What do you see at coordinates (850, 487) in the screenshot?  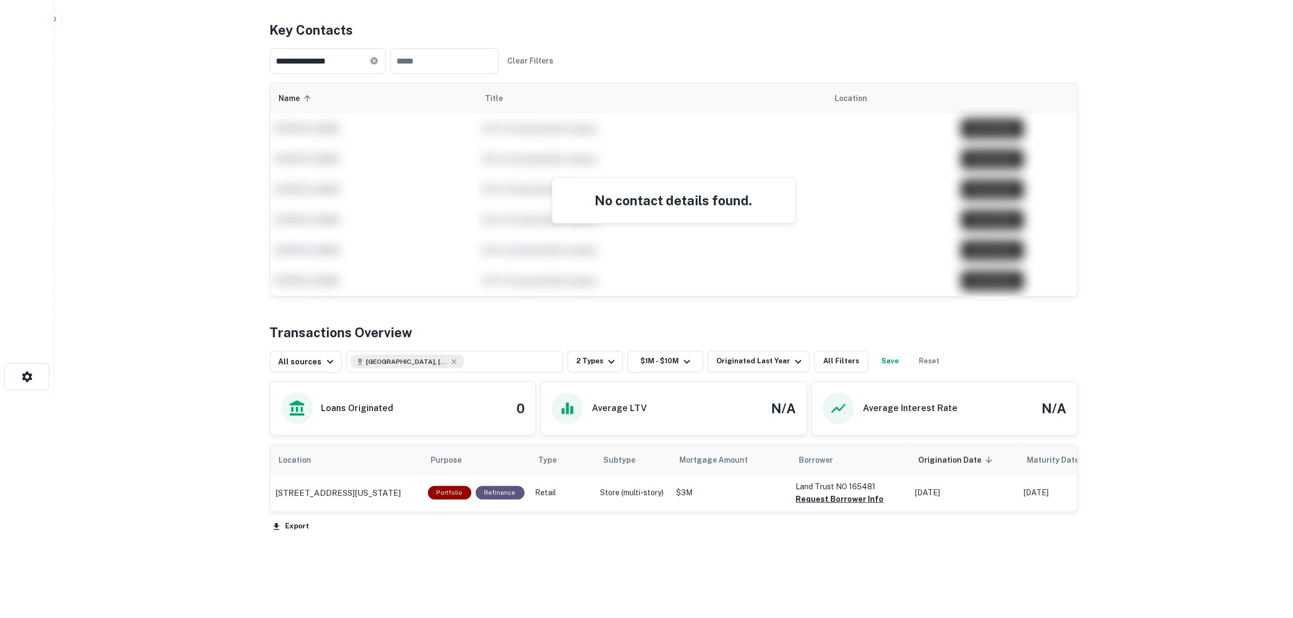 I see `p: Land Trust NO 165481` at bounding box center [850, 487].